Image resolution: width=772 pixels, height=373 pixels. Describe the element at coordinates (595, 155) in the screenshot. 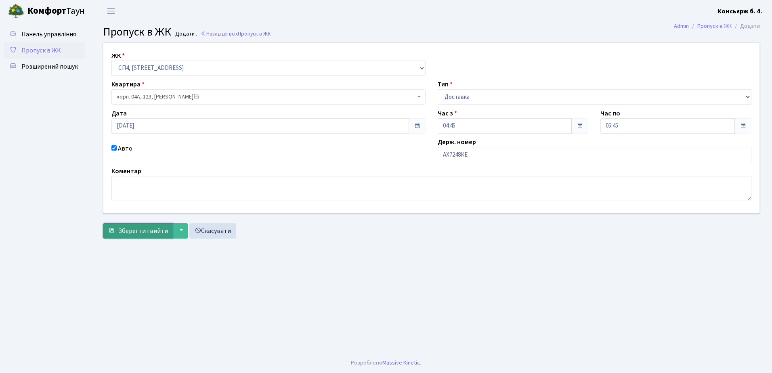

I see `input: АА1234АА` at that location.